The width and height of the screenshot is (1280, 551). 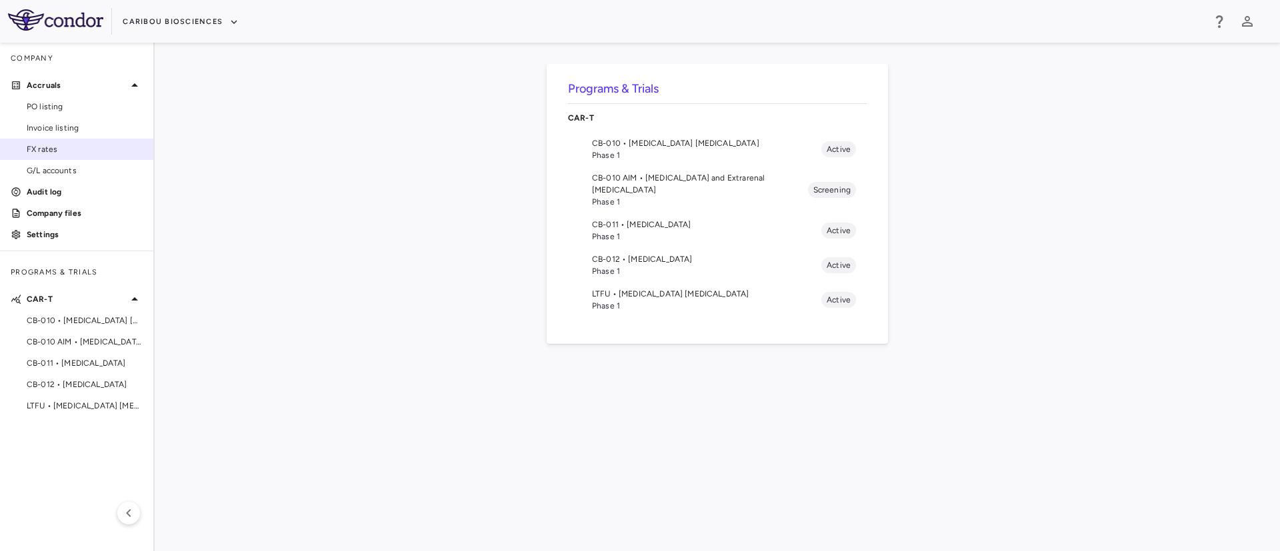 What do you see at coordinates (832, 190) in the screenshot?
I see `span: Screening` at bounding box center [832, 190].